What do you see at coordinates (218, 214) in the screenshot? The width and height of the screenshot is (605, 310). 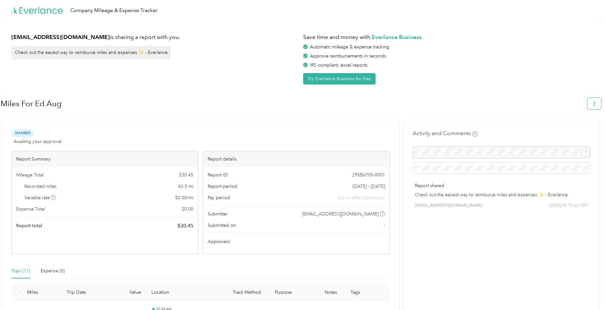 I see `span: Submitter` at bounding box center [218, 214].